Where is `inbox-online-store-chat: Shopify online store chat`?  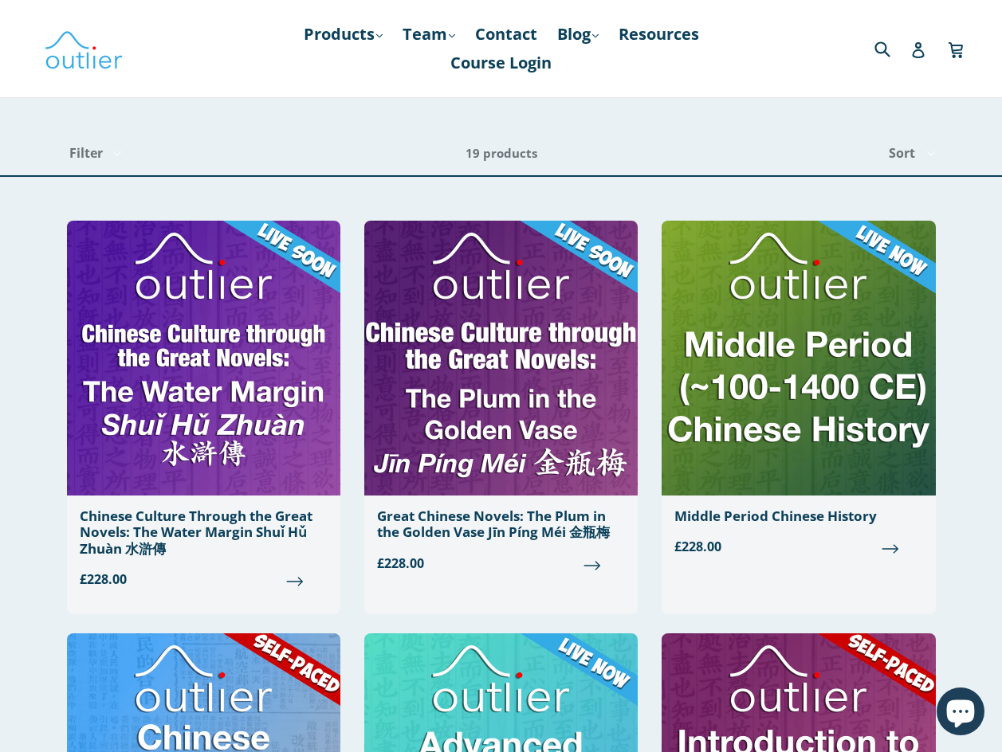 inbox-online-store-chat: Shopify online store chat is located at coordinates (960, 713).